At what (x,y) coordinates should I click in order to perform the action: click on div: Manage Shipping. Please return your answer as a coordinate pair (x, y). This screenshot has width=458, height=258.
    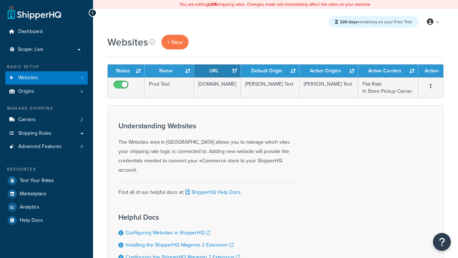
    Looking at the image, I should click on (47, 108).